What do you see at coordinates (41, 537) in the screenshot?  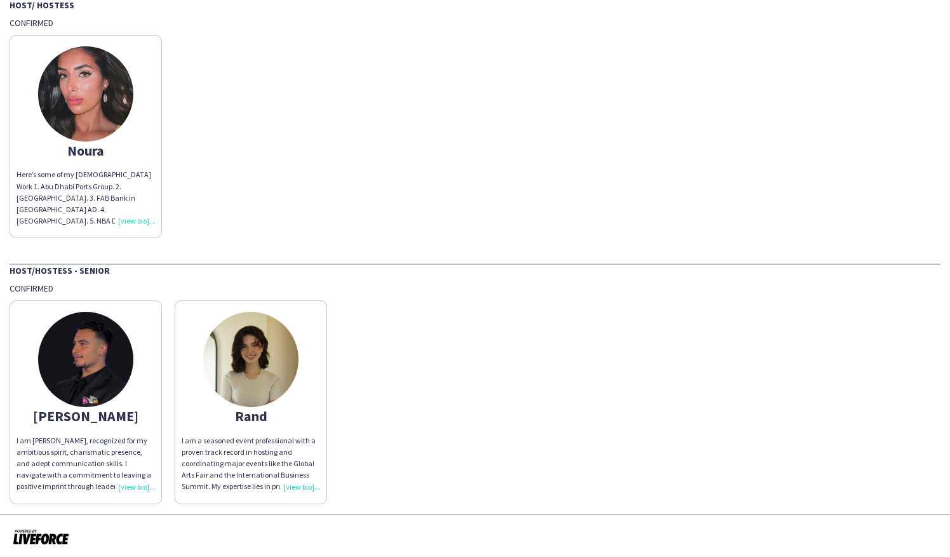 I see `img: Powered by Liveforce` at bounding box center [41, 537].